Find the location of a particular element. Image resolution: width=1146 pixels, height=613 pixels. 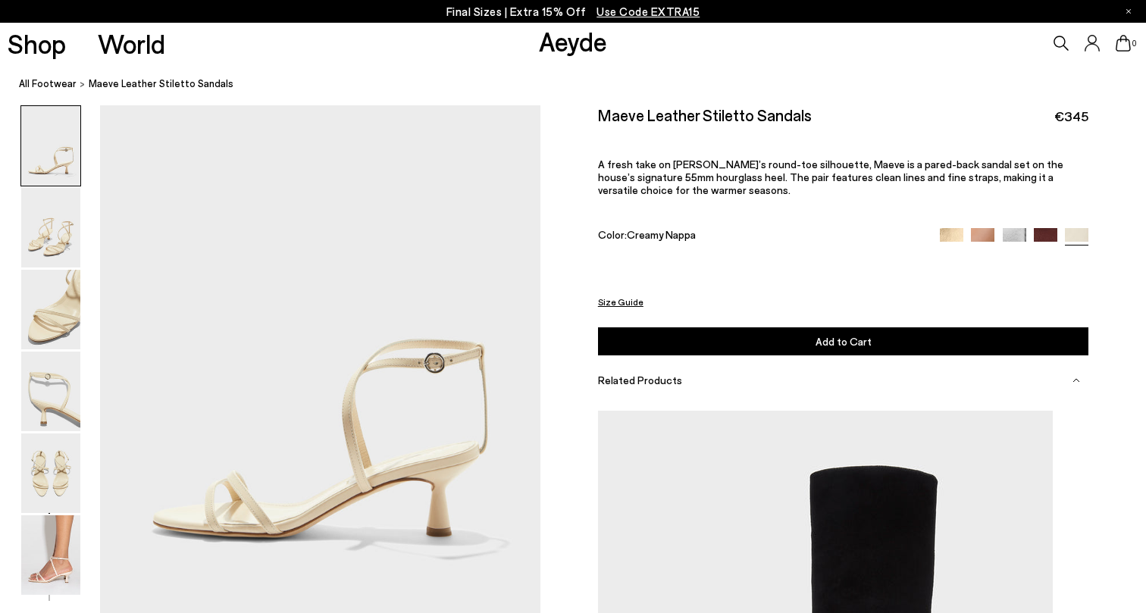

span: Add to Cart is located at coordinates (843, 341).